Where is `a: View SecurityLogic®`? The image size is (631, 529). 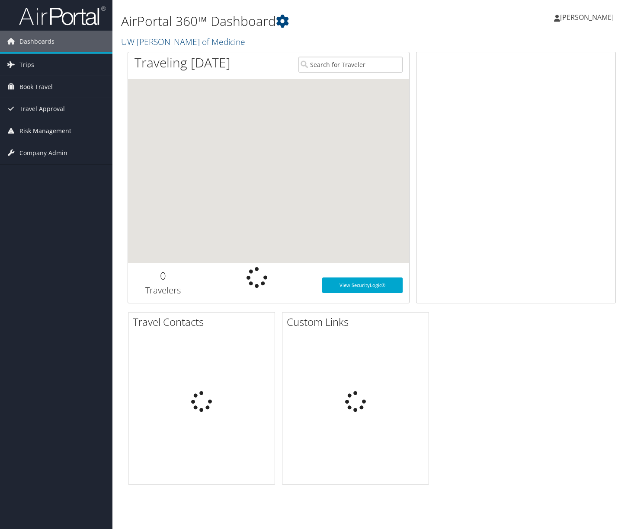
a: View SecurityLogic® is located at coordinates (362, 285).